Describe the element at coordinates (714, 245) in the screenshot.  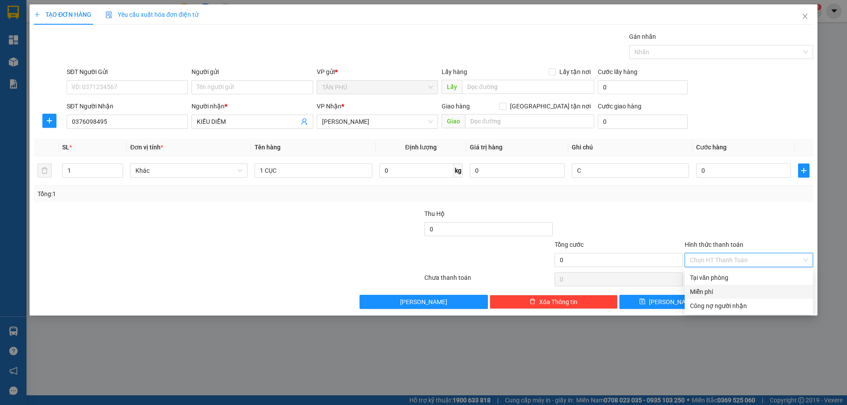
I see `label: Hình thức thanh toán` at that location.